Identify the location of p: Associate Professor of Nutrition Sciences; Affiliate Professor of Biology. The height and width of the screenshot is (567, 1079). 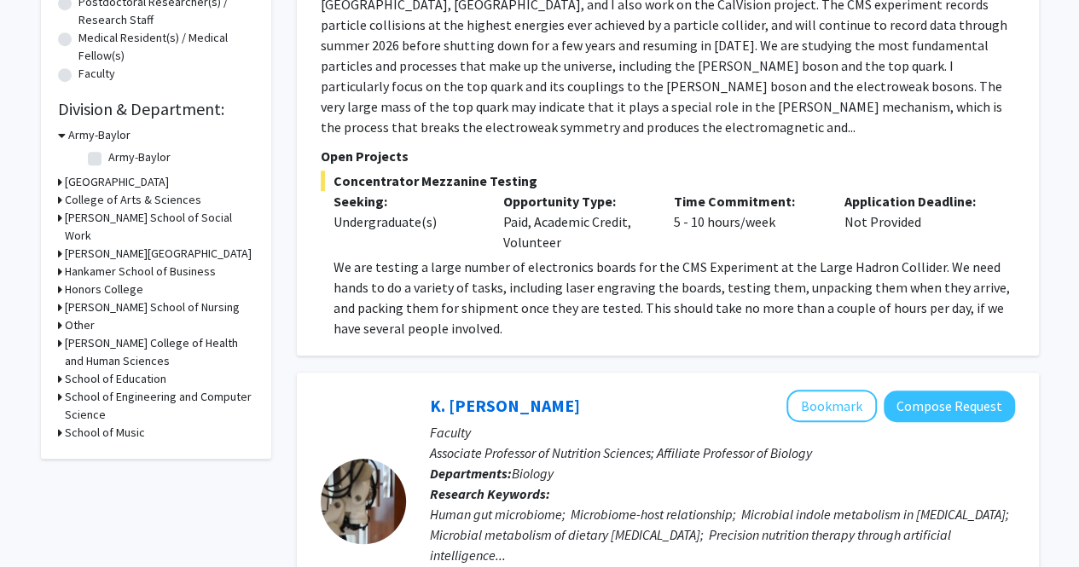
(723, 453).